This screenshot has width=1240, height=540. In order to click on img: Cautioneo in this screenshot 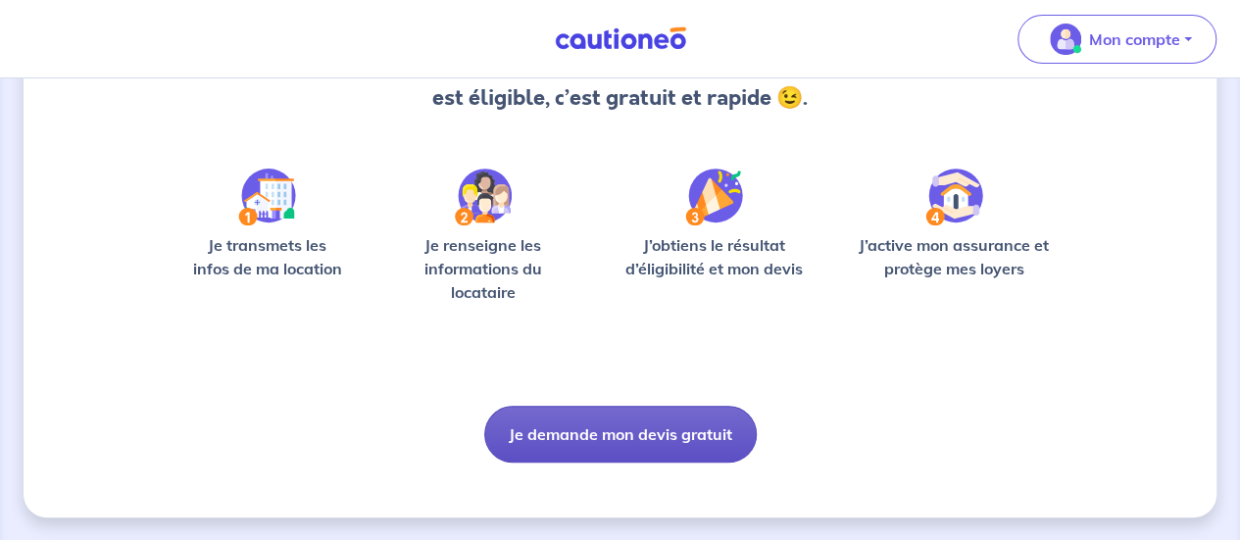, I will do `click(620, 38)`.